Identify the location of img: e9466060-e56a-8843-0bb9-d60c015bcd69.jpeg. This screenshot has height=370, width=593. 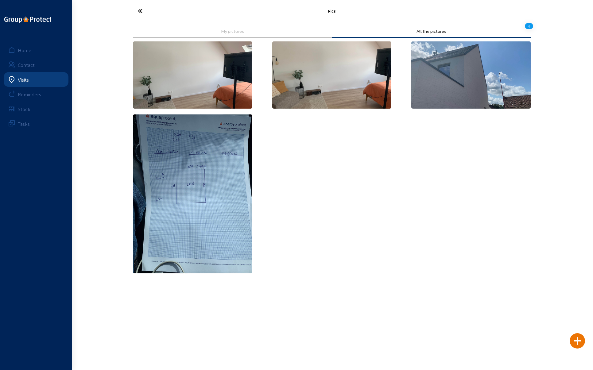
(192, 194).